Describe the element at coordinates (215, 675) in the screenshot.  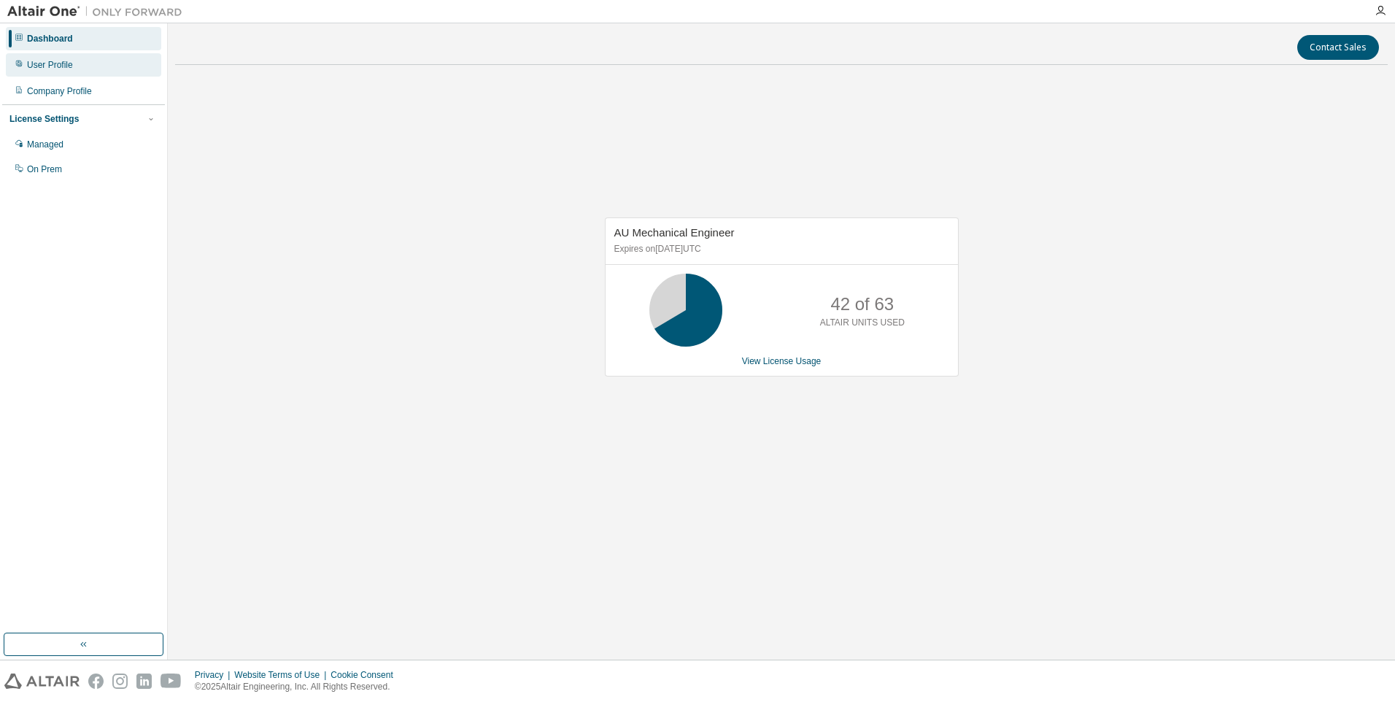
I see `div: Privacy` at that location.